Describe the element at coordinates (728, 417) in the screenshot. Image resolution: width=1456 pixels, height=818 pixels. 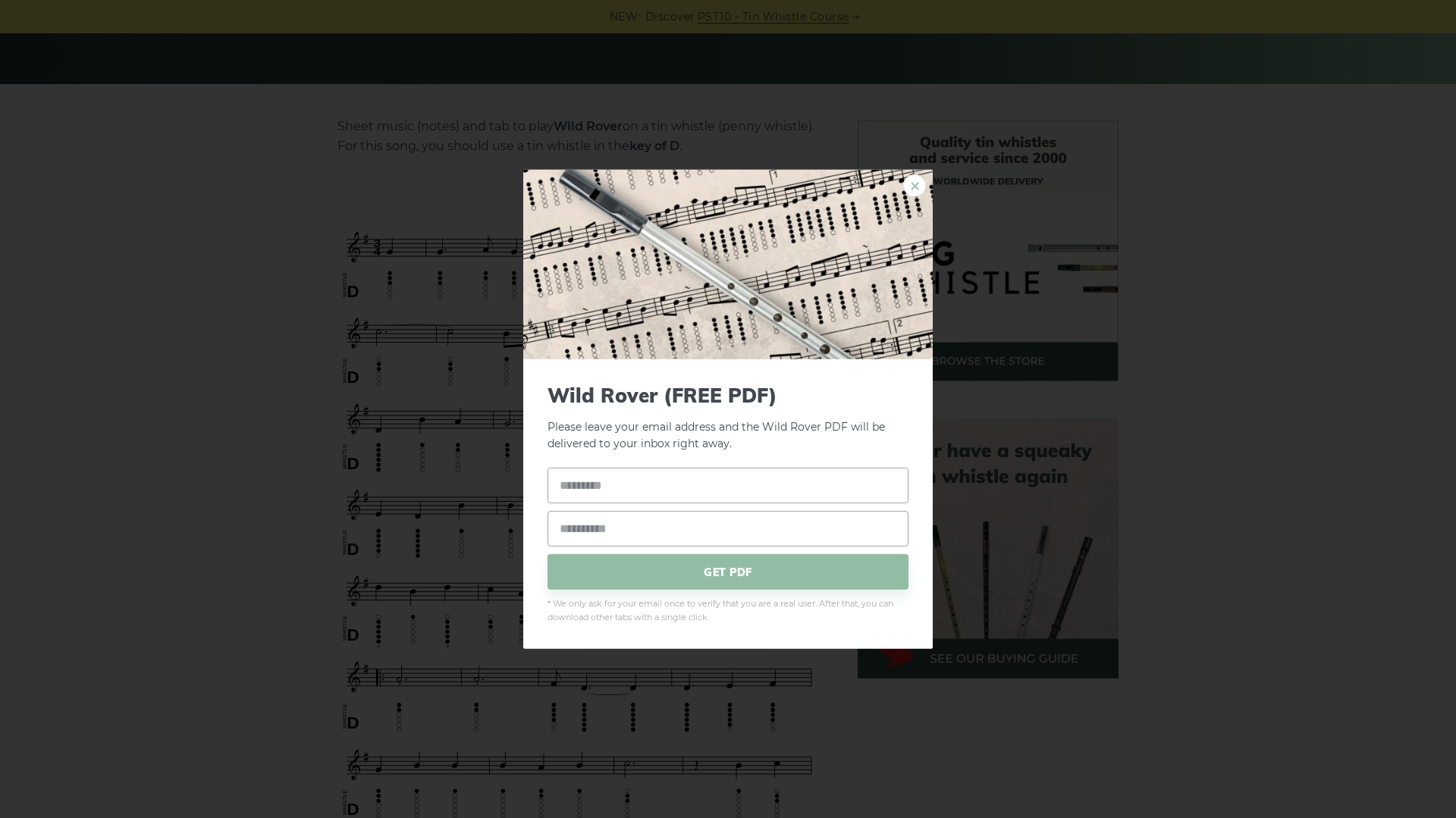
I see `p: Please leave your email address and the Wild Rover PDF will be delivered to your inbox right away.` at that location.